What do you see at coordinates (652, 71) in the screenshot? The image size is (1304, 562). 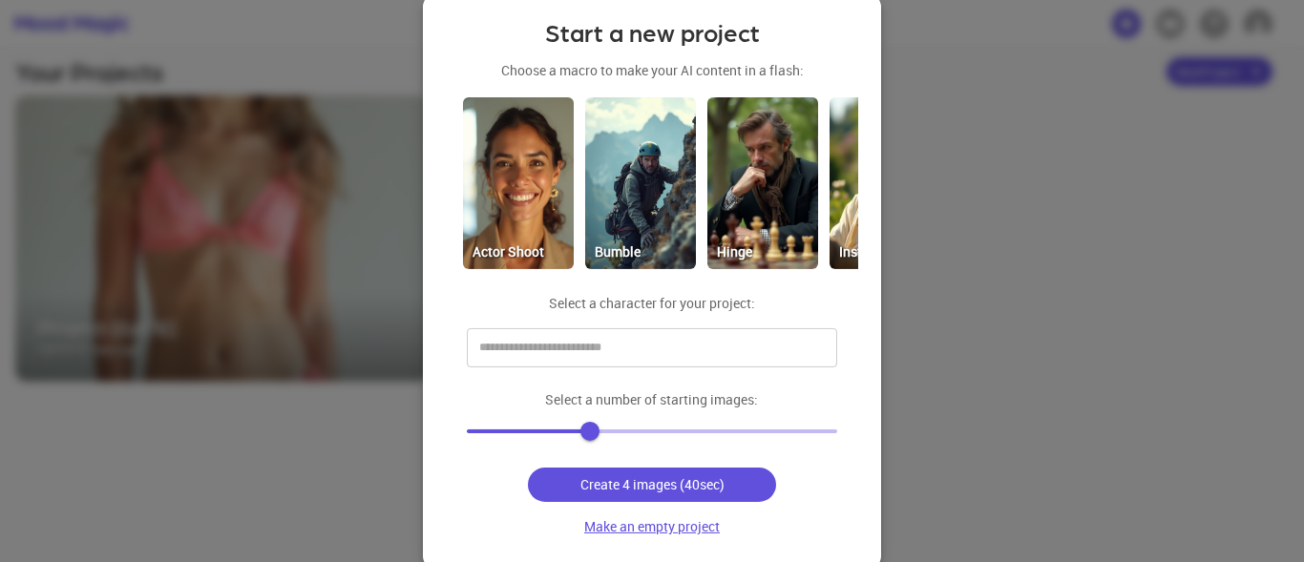 I see `p: Choose a macro to make your AI content in a flash:` at bounding box center [652, 71].